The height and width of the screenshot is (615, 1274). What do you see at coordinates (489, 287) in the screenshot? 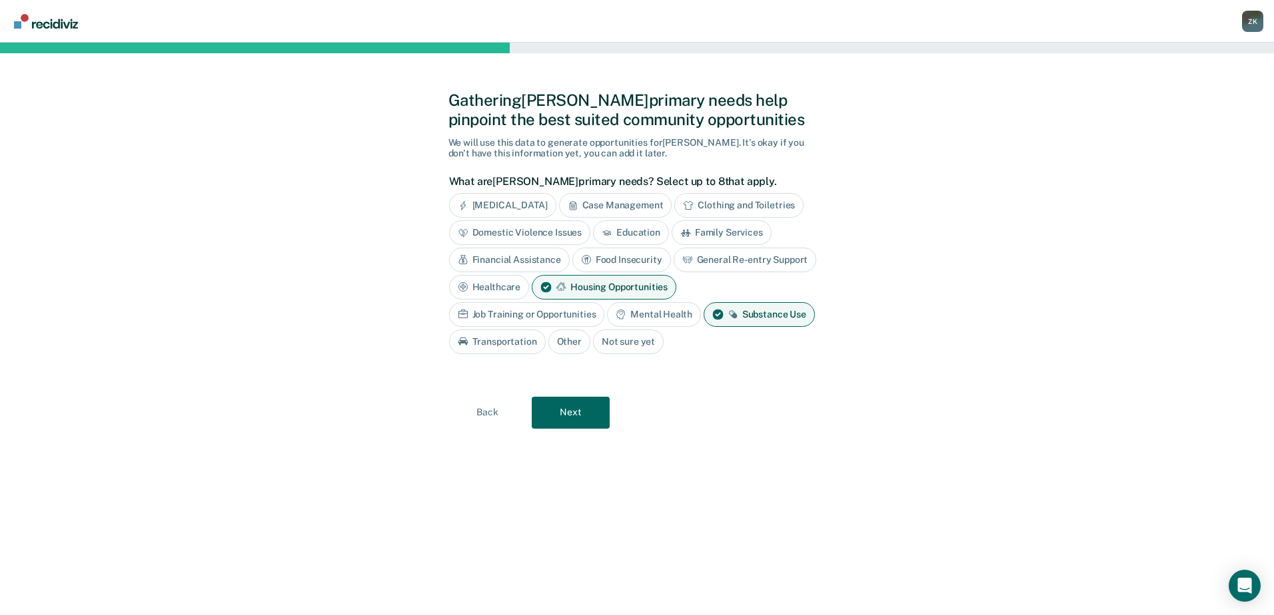
I see `div: Healthcare` at bounding box center [489, 287].